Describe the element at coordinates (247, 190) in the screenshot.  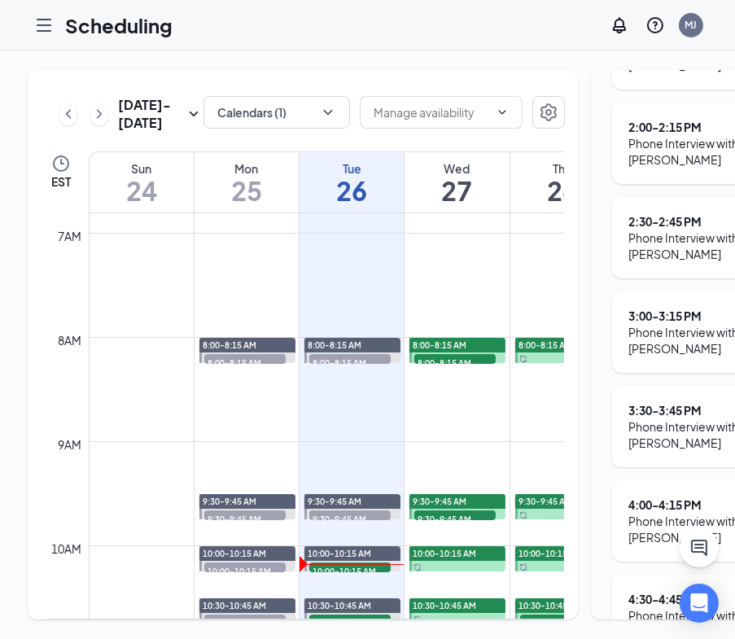
I see `h1: 25` at that location.